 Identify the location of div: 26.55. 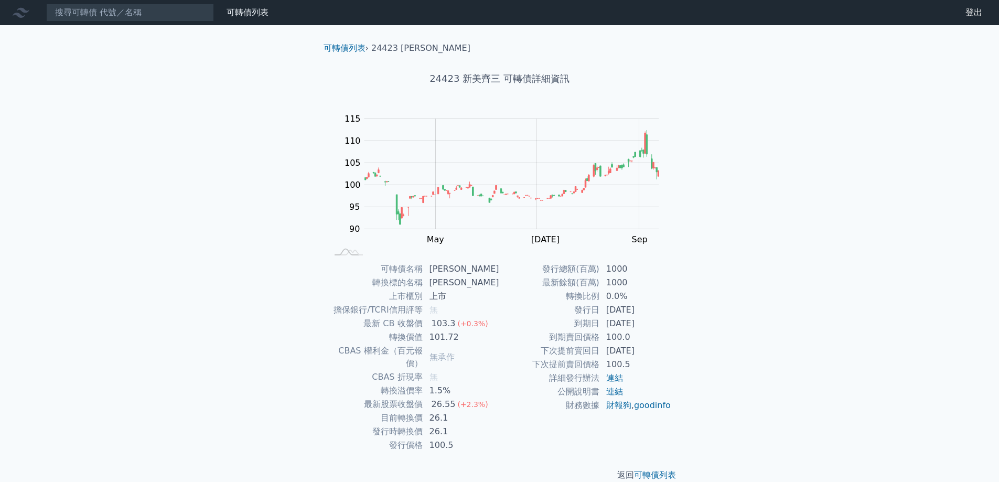
(444, 404).